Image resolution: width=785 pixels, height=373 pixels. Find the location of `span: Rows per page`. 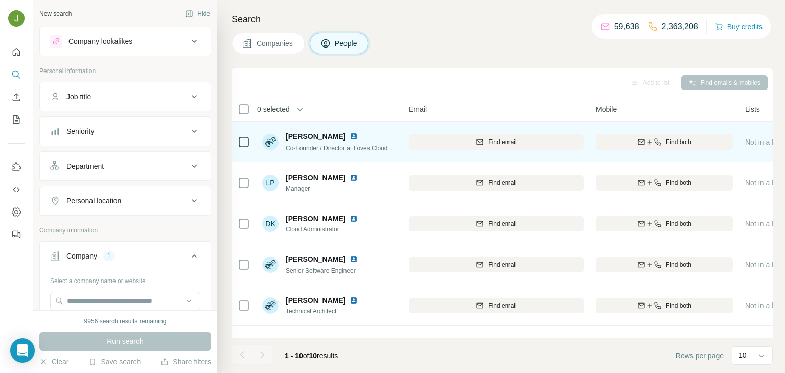

span: Rows per page is located at coordinates (699, 356).